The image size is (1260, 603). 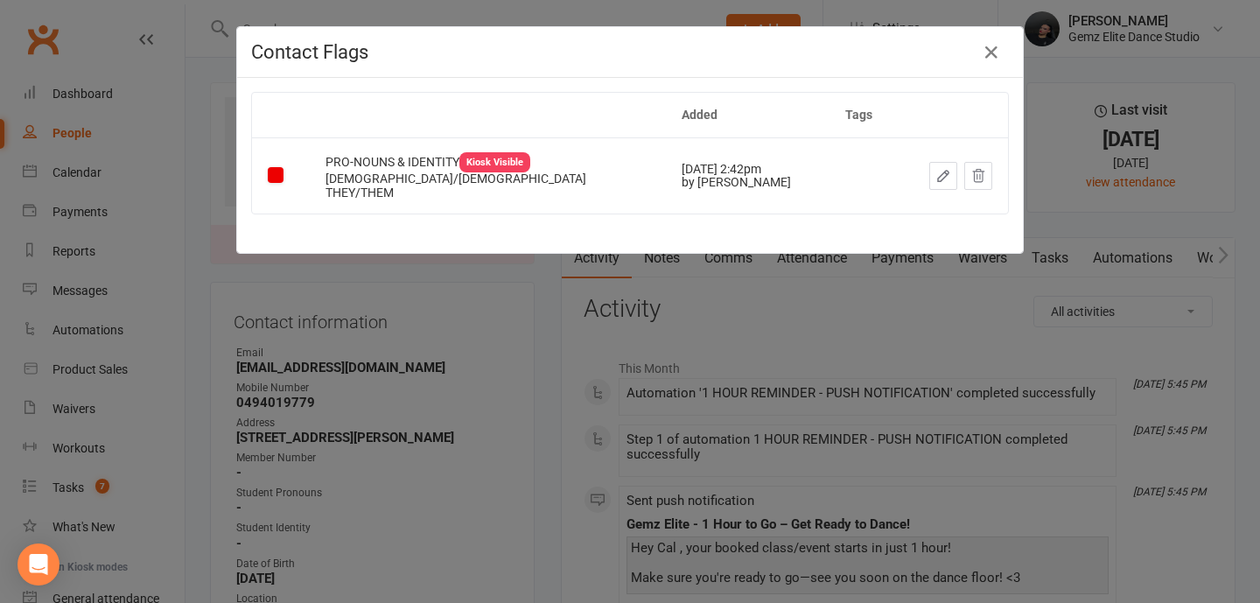 What do you see at coordinates (38, 564) in the screenshot?
I see `div: Open Intercom Messenger` at bounding box center [38, 564].